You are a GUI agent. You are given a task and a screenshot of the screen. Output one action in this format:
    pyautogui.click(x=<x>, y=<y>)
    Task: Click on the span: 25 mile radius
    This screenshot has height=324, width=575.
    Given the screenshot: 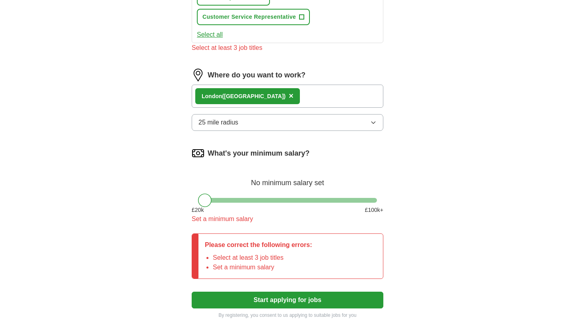 What is the action you would take?
    pyautogui.click(x=218, y=123)
    